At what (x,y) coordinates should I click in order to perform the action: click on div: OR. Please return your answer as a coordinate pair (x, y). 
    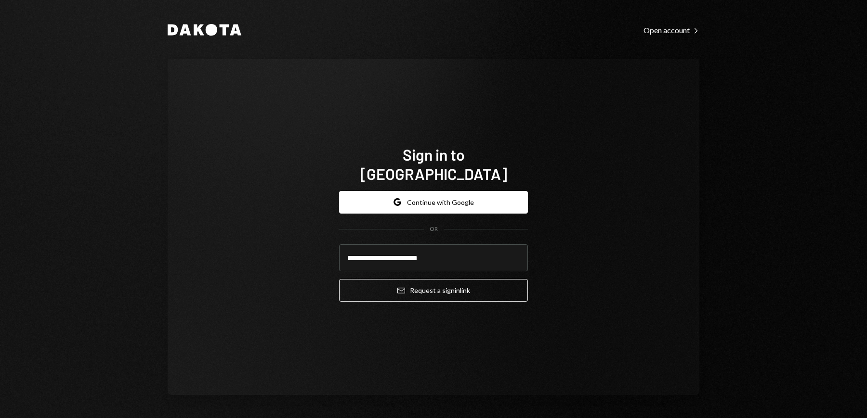
    Looking at the image, I should click on (433, 229).